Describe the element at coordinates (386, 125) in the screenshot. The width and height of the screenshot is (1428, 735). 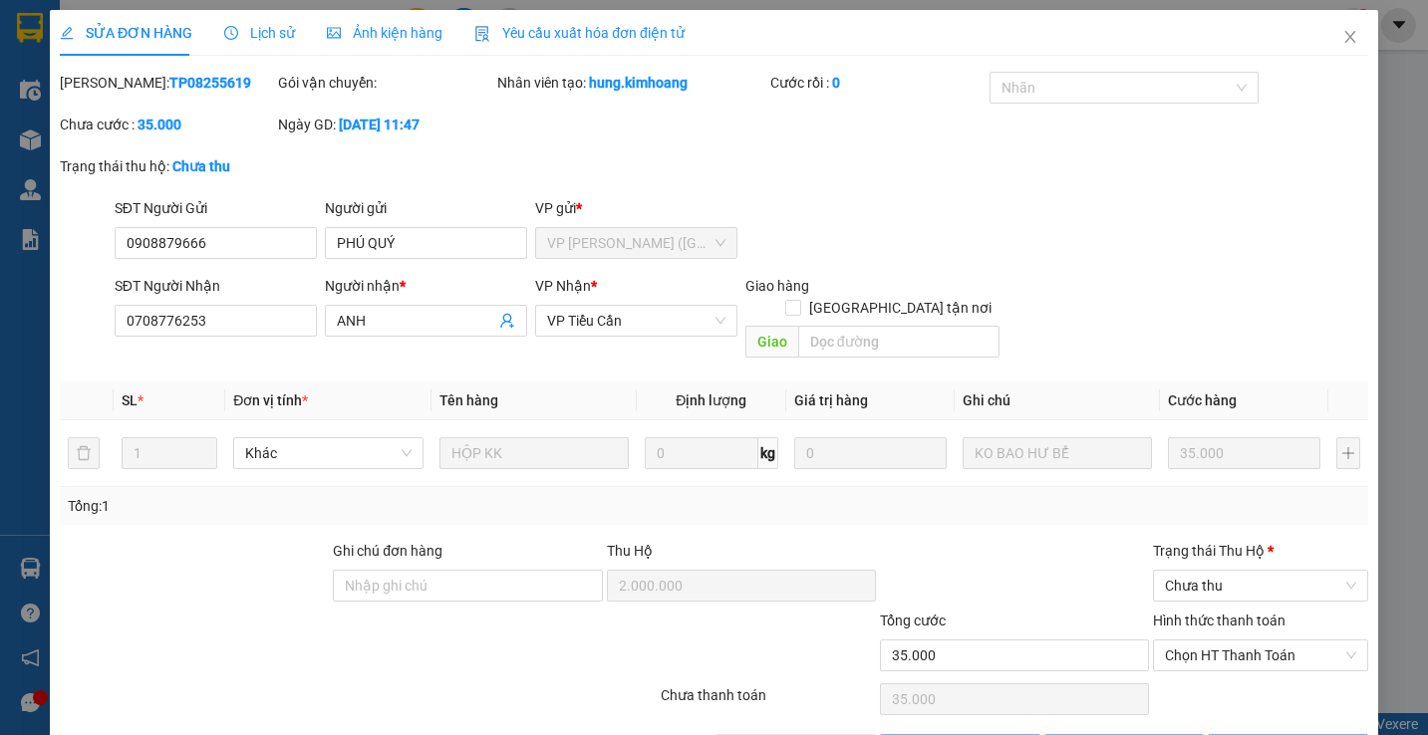
I see `div: Ngày GD:` at that location.